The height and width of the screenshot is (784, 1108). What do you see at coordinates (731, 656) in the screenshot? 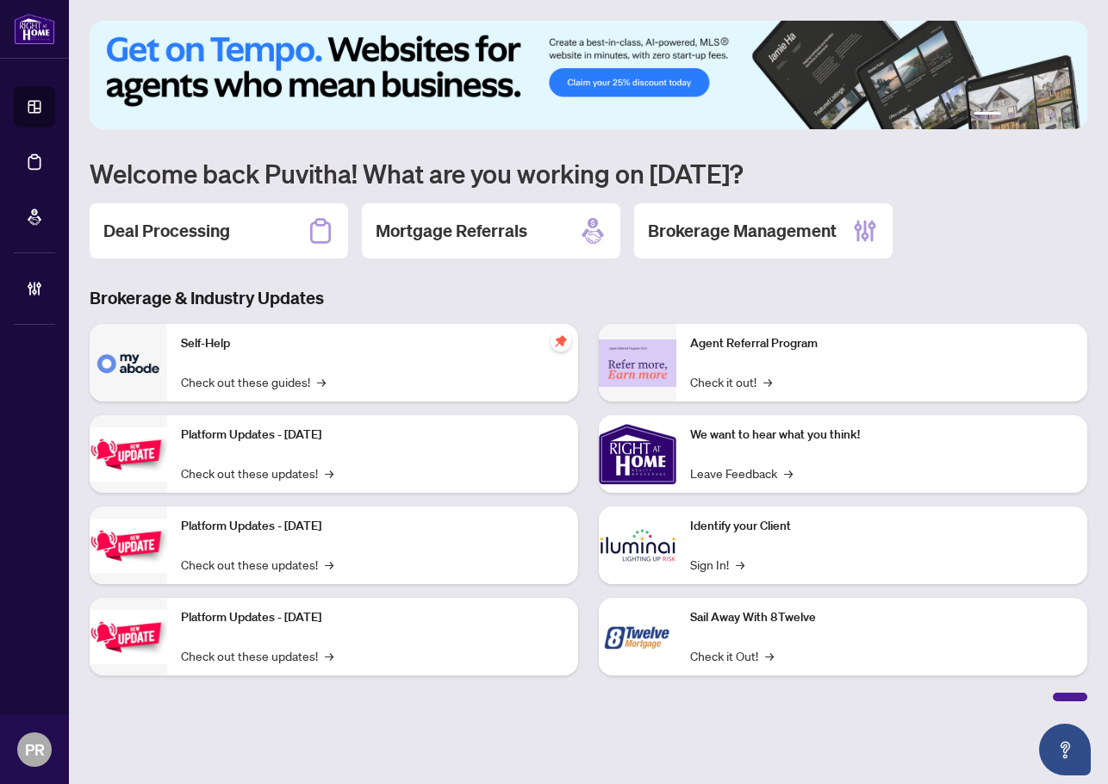
I see `a: Check it Out!→` at bounding box center [731, 656].